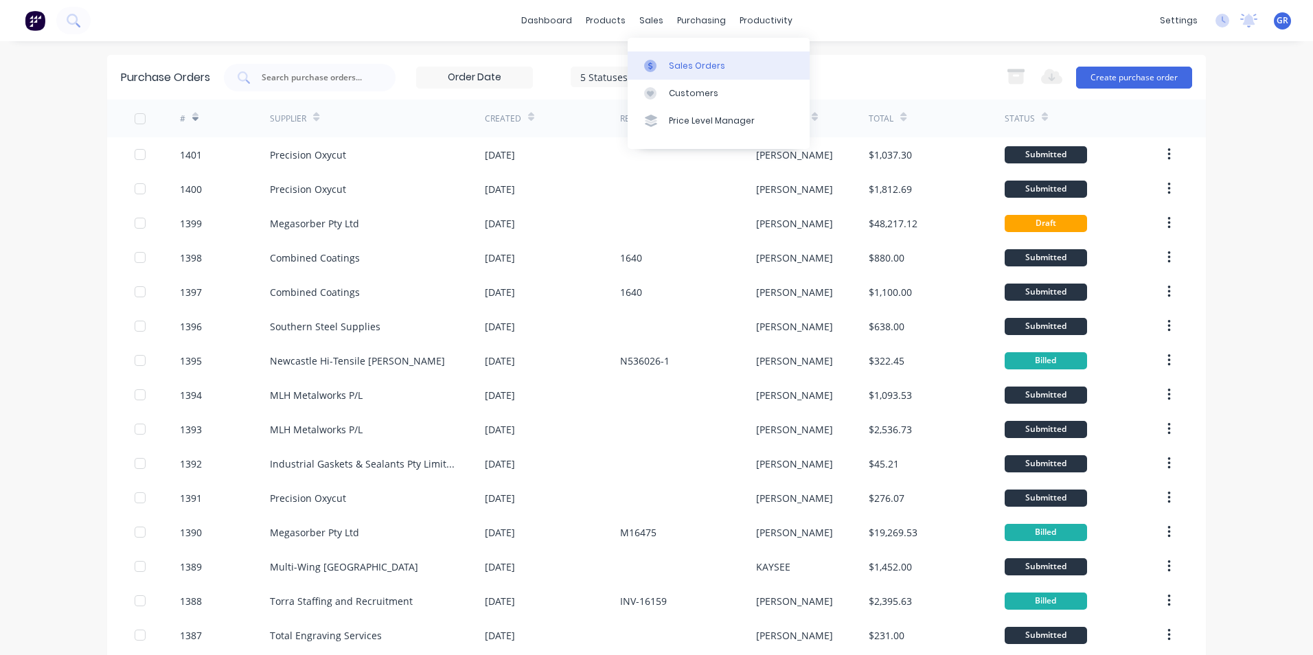  Describe the element at coordinates (884, 463) in the screenshot. I see `div: $45.21` at that location.